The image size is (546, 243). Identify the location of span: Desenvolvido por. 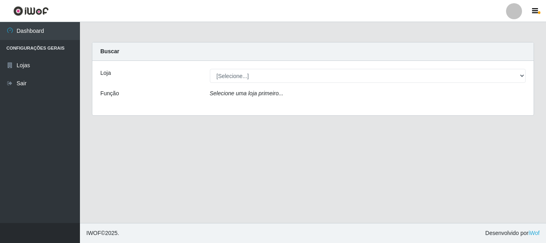
(513, 233).